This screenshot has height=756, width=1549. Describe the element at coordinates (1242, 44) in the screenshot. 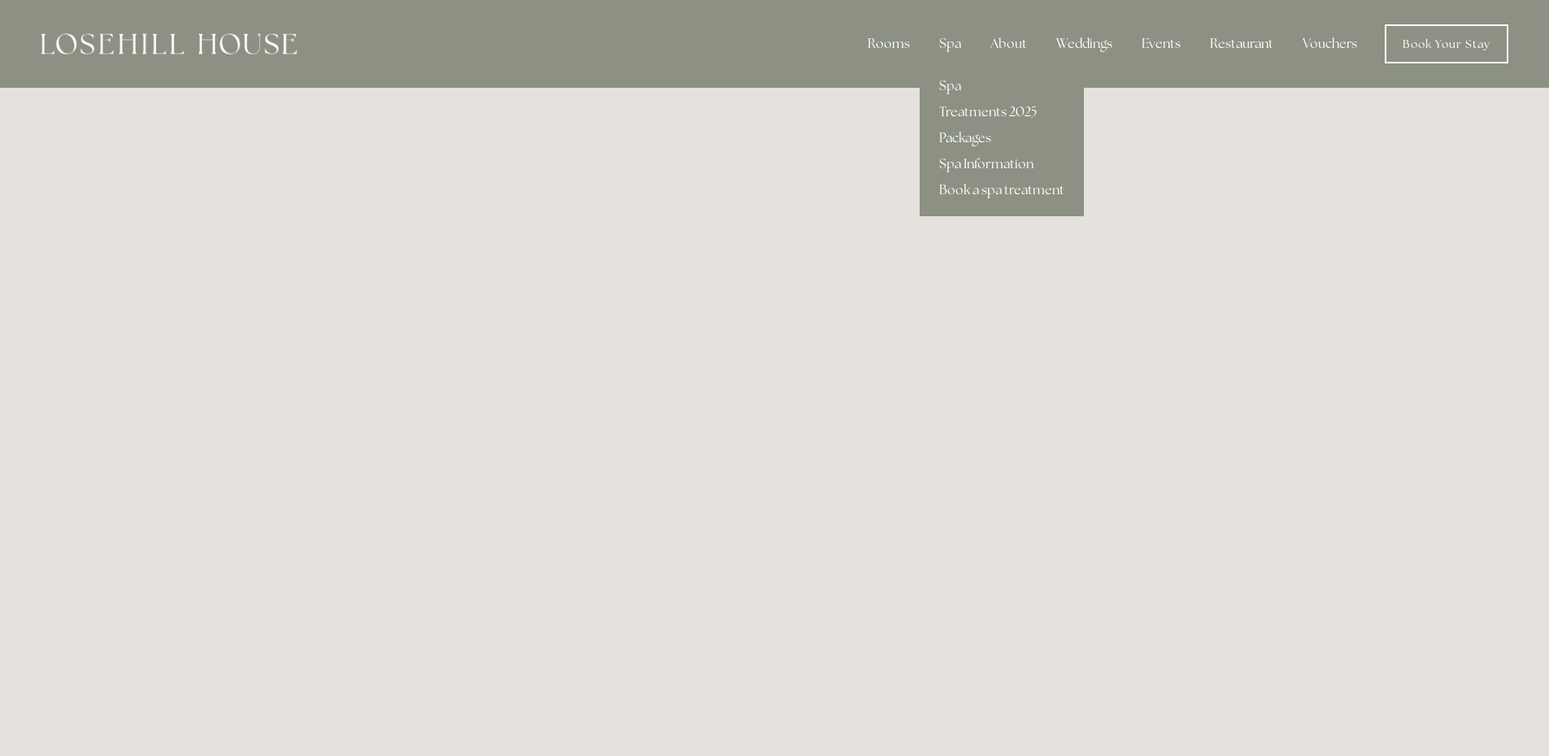

I see `div: Restaurant` at that location.